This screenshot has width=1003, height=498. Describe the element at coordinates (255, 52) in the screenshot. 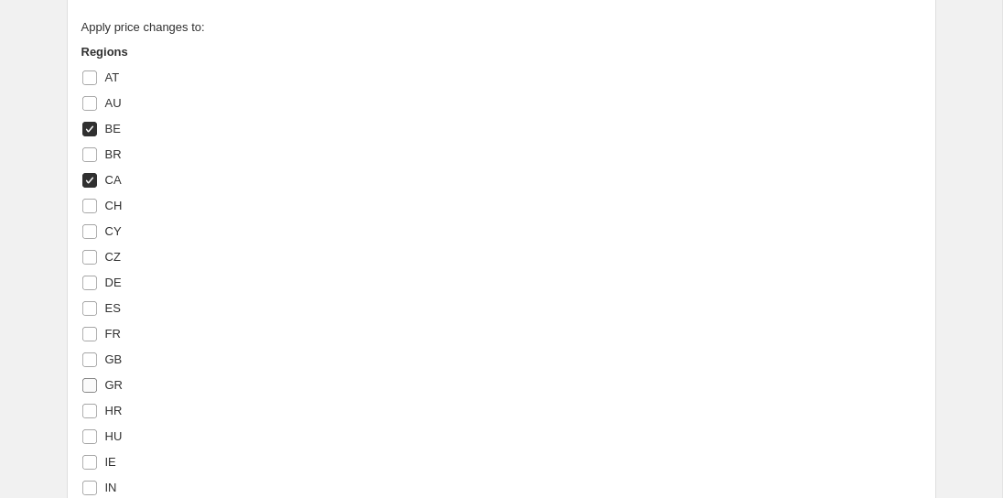

I see `h3: Regions` at that location.